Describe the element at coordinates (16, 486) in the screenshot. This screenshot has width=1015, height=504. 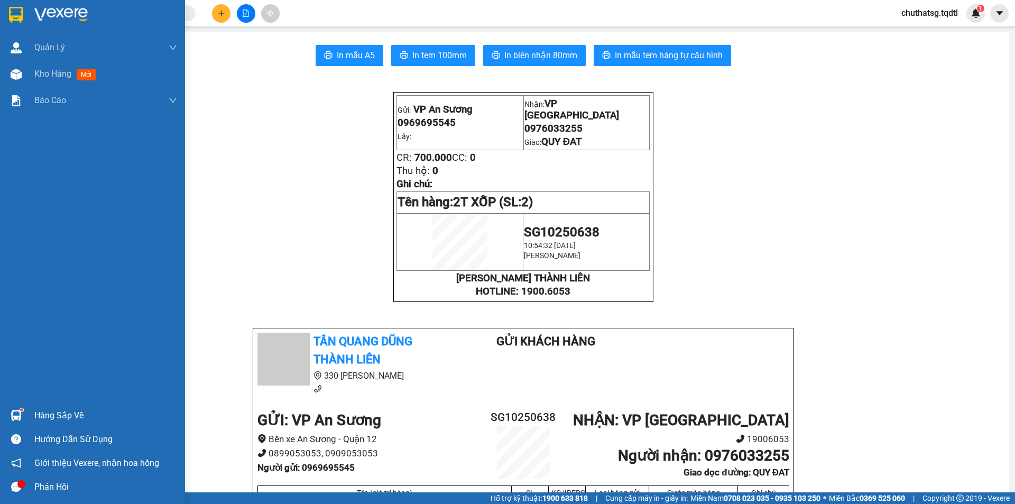
I see `span: message` at that location.